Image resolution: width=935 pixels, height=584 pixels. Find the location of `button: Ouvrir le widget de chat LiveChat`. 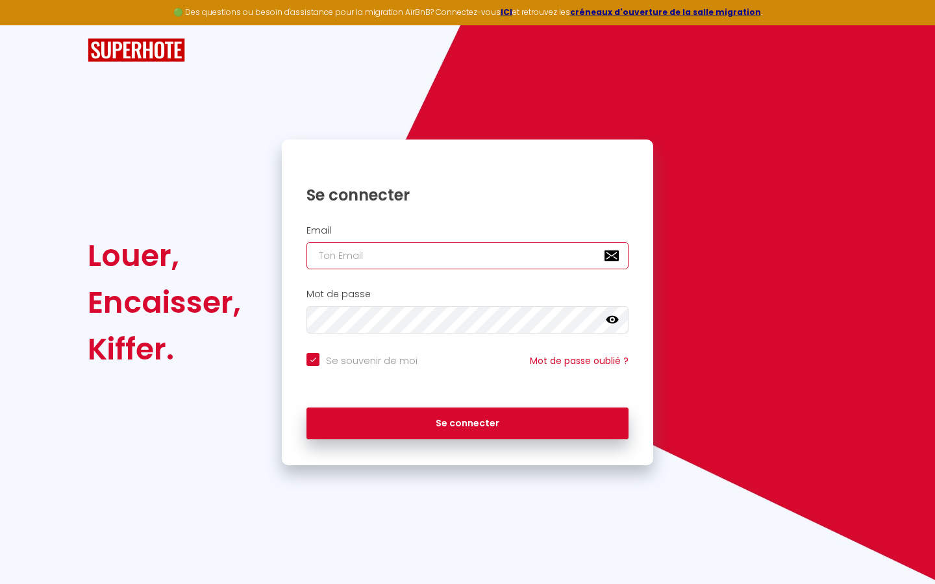

button: Ouvrir le widget de chat LiveChat is located at coordinates (30, 25).